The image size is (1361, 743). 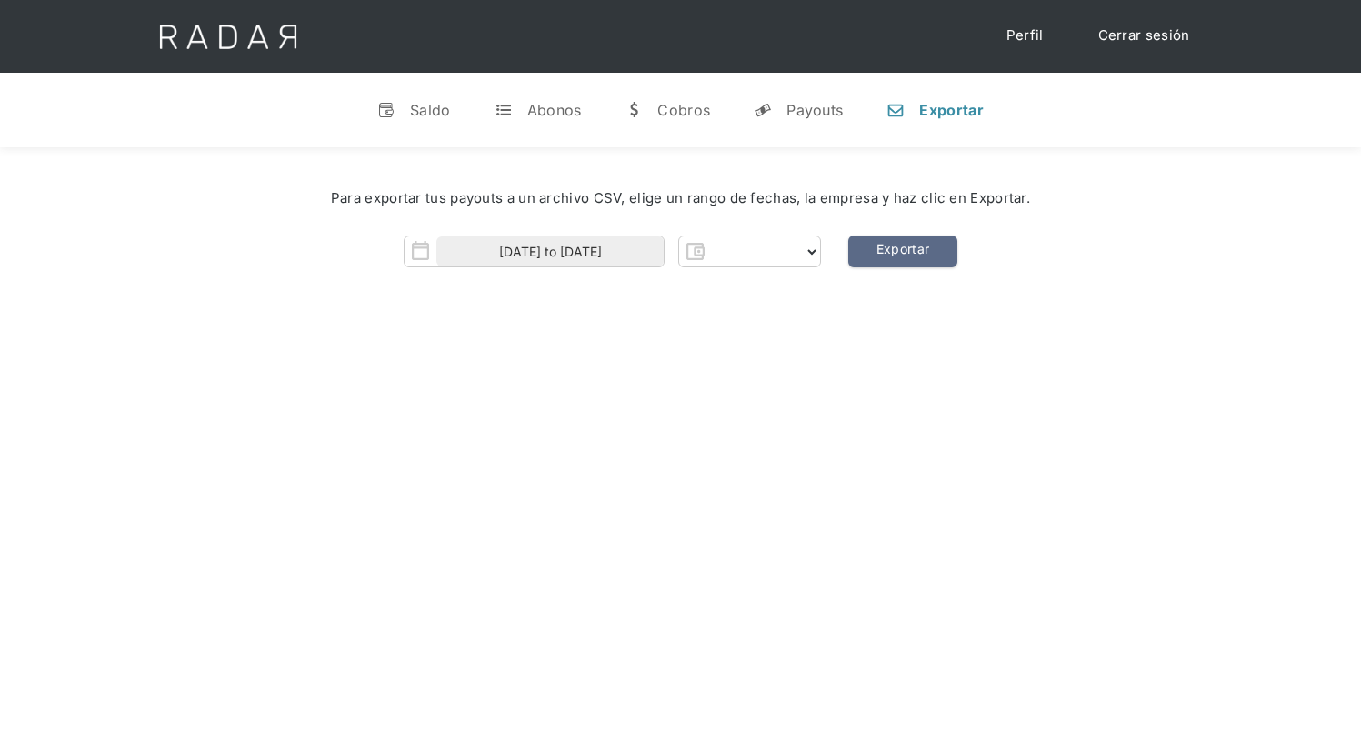 What do you see at coordinates (1144, 35) in the screenshot?
I see `a: Cerrar sesión` at bounding box center [1144, 35].